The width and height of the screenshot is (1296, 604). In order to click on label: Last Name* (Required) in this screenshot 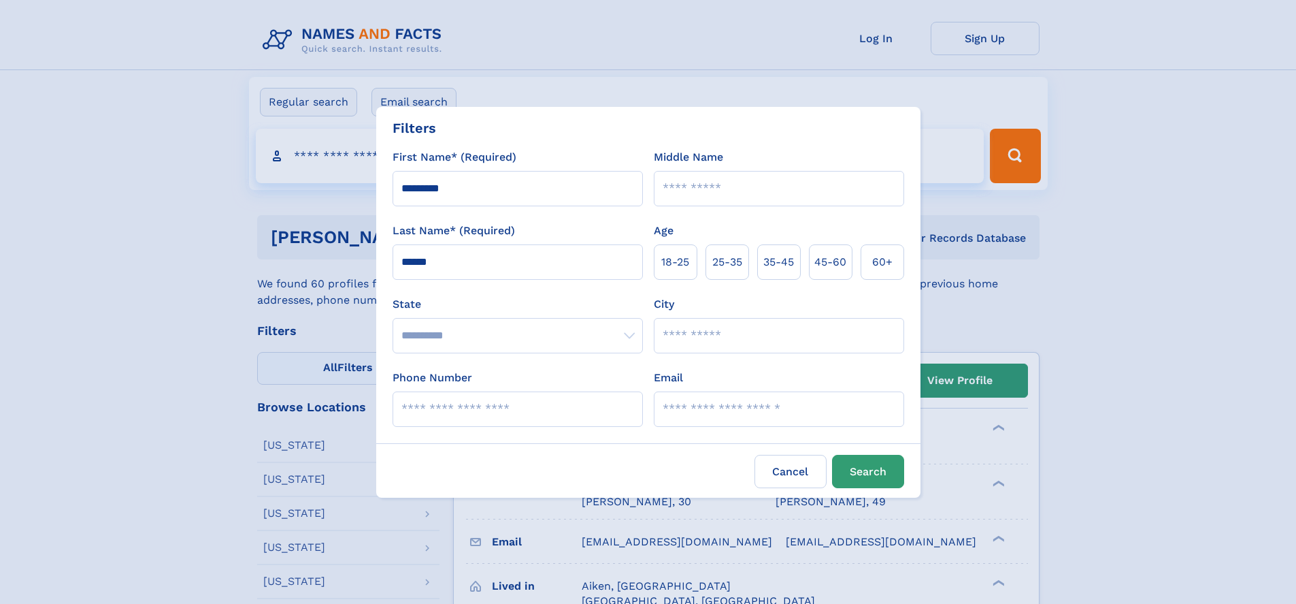, I will do `click(454, 231)`.